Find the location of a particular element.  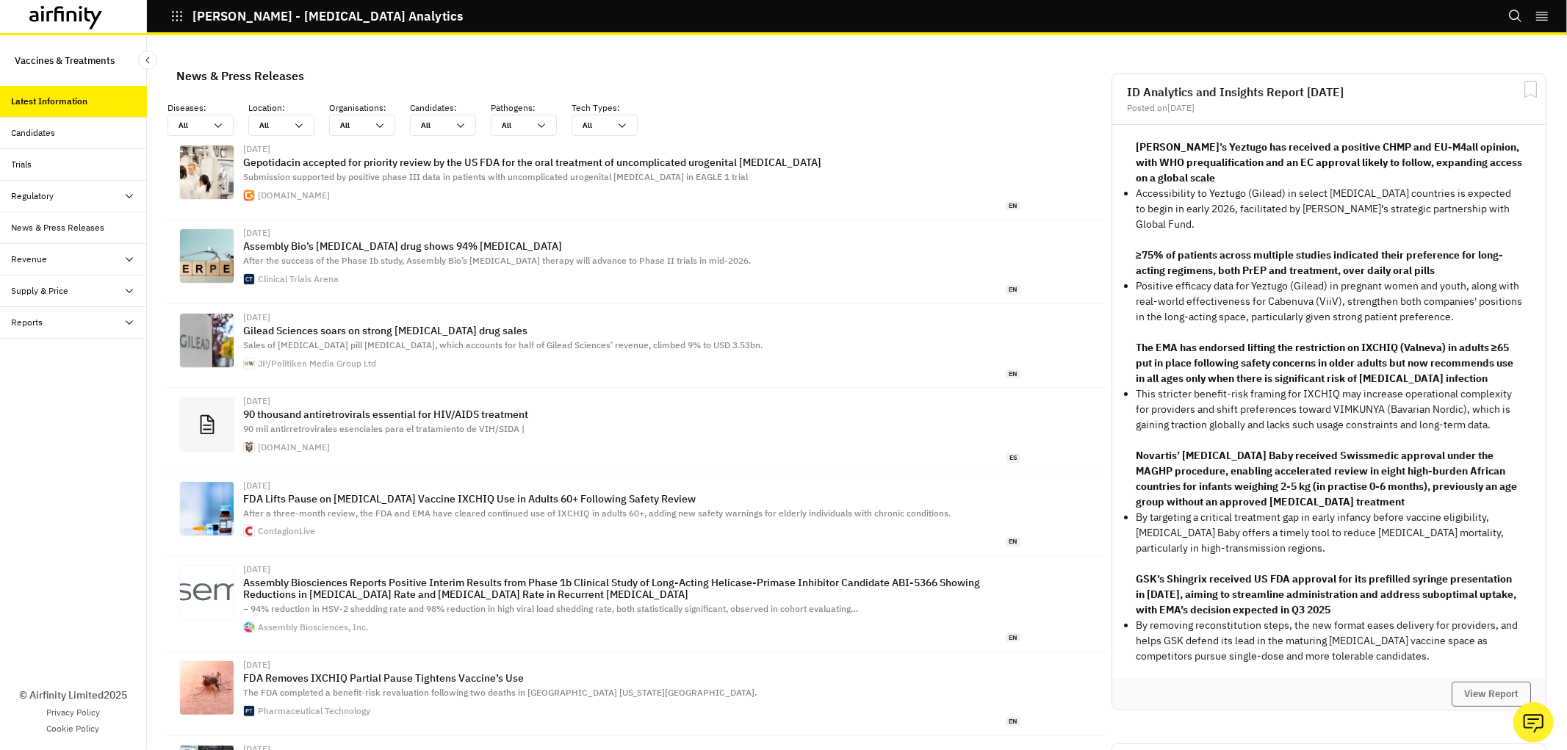

a: Cookie Policy is located at coordinates (73, 729).